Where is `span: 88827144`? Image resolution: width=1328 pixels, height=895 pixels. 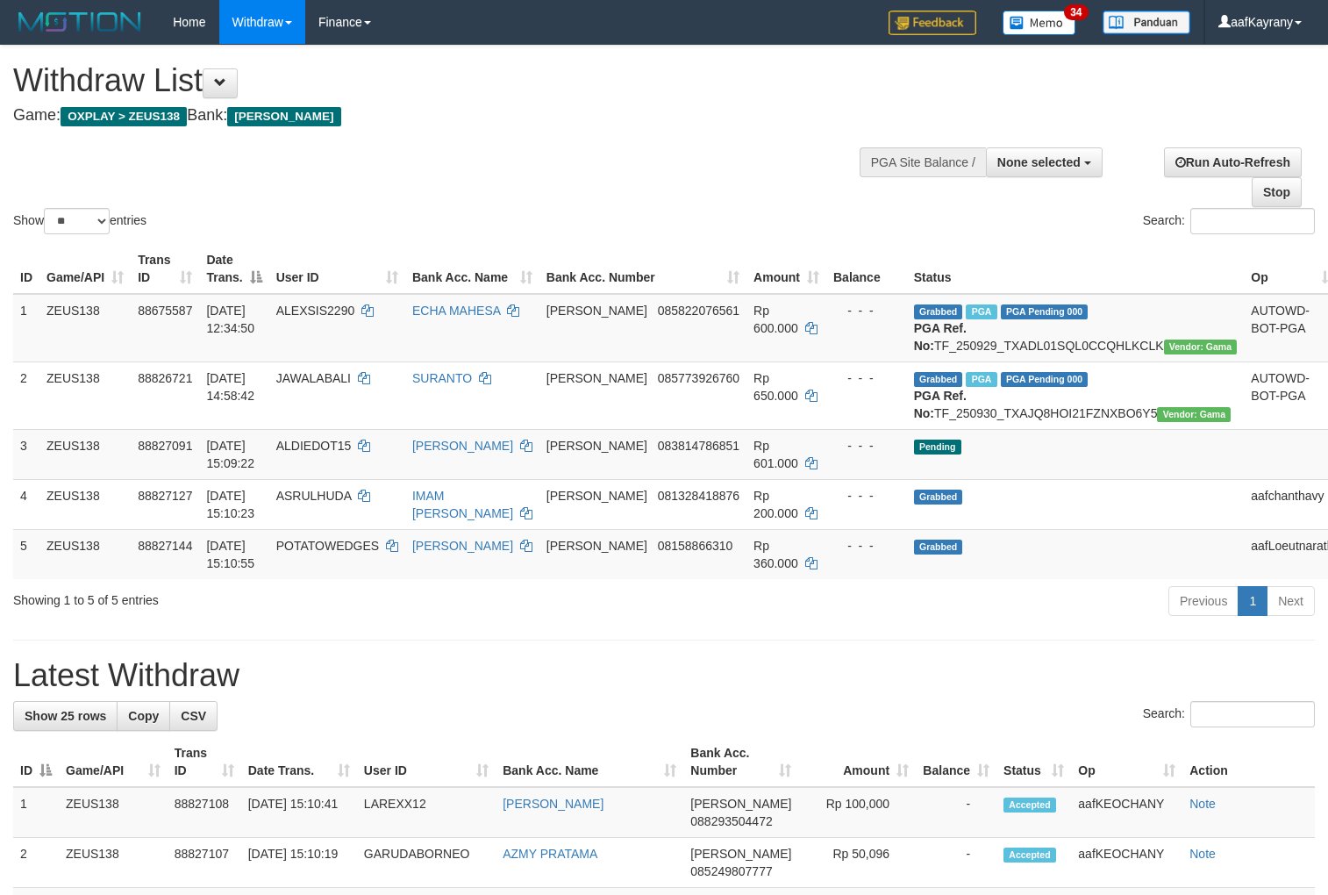
span: 88827144 is located at coordinates (165, 545).